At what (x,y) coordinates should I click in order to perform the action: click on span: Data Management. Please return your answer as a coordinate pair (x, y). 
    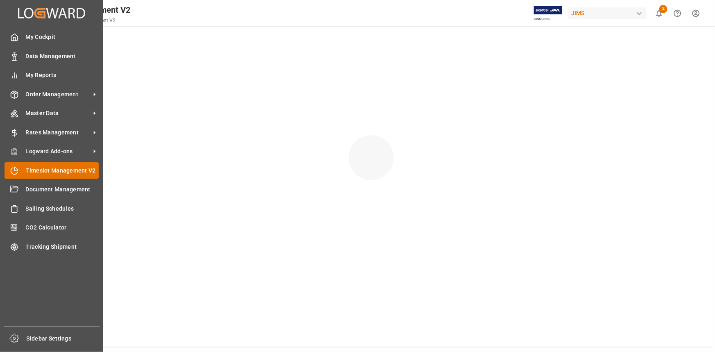
    Looking at the image, I should click on (62, 56).